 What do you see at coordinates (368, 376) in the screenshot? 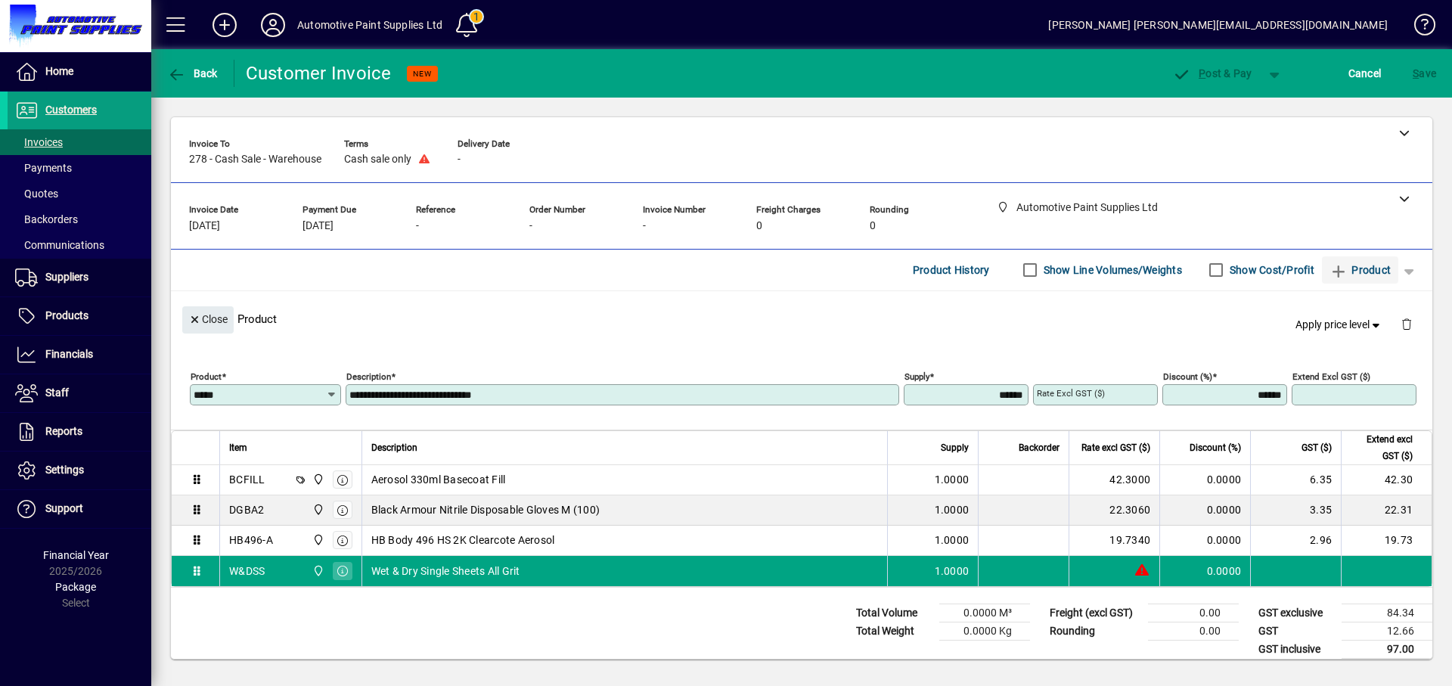
I see `mat-label: Description` at bounding box center [368, 376].